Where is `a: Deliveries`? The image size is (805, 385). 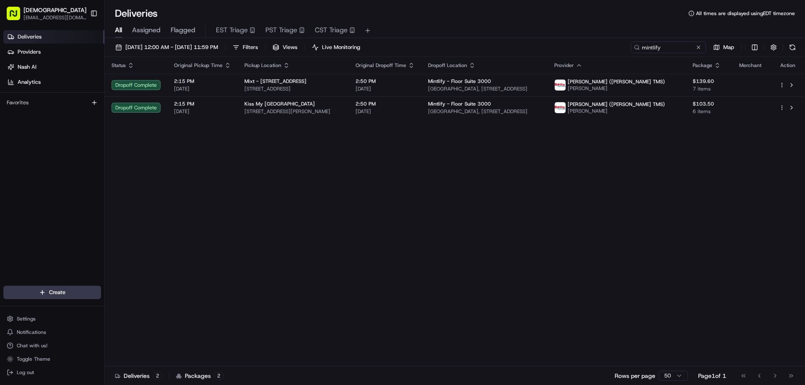 a: Deliveries is located at coordinates (54, 37).